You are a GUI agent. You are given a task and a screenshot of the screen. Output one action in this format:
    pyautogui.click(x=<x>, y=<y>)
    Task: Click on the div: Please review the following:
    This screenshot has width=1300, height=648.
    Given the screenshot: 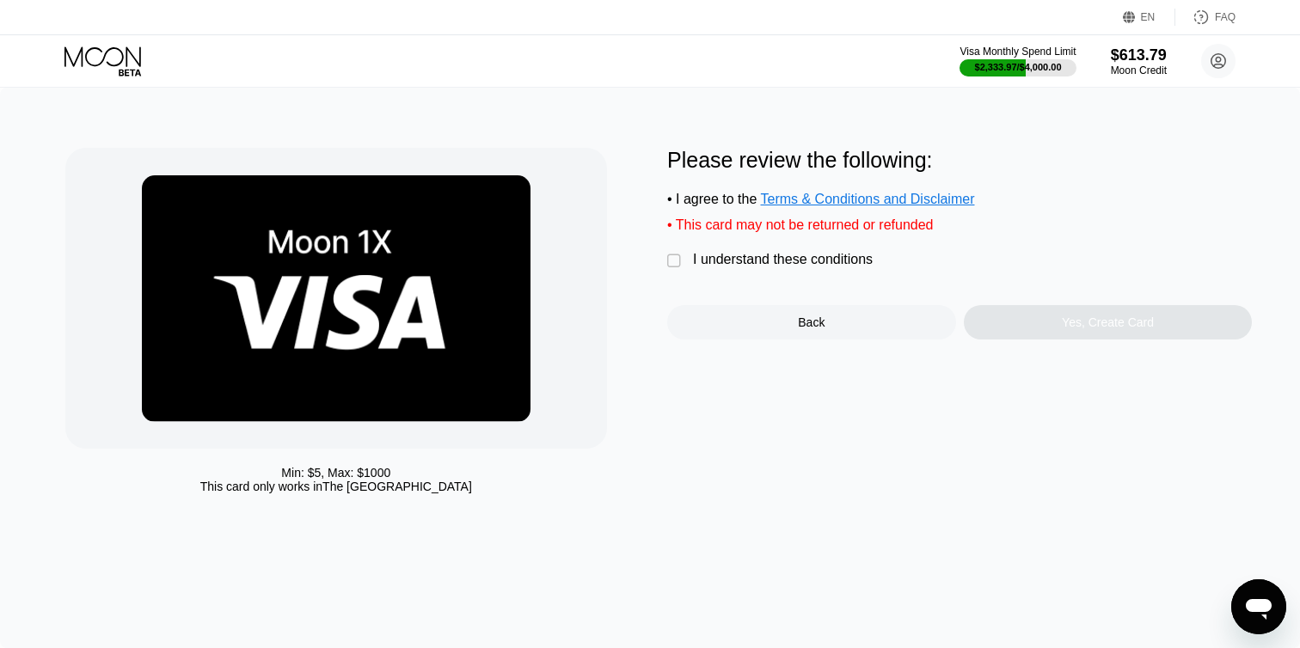 What is the action you would take?
    pyautogui.click(x=959, y=160)
    